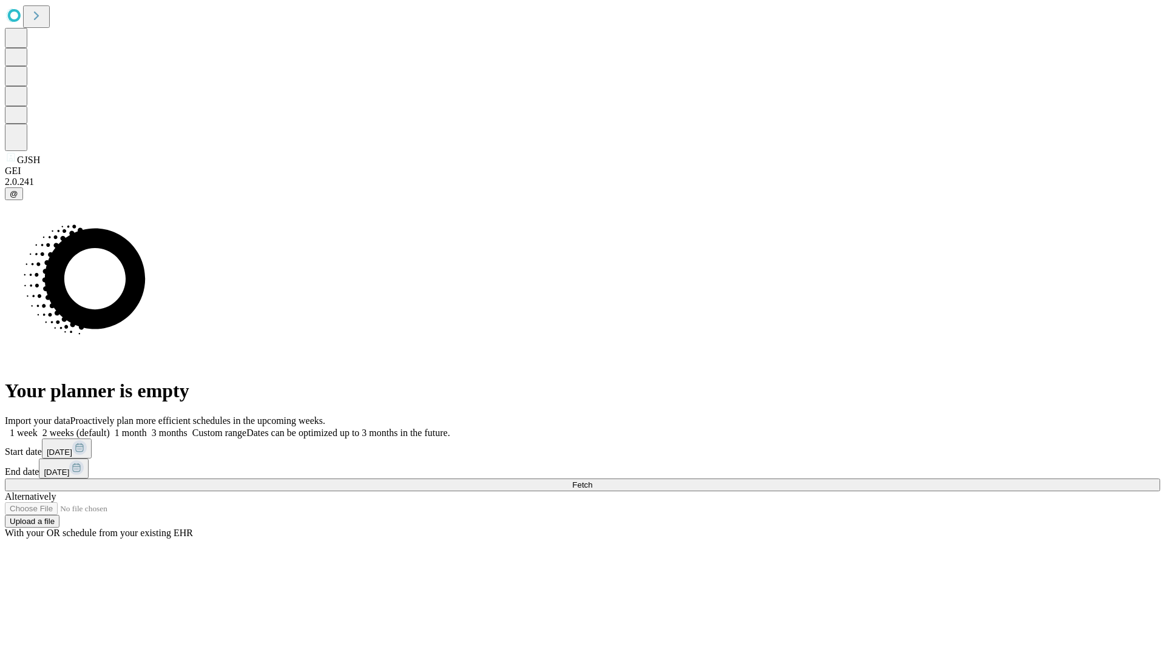  I want to click on span: With your OR schedule from your existing EHR, so click(99, 533).